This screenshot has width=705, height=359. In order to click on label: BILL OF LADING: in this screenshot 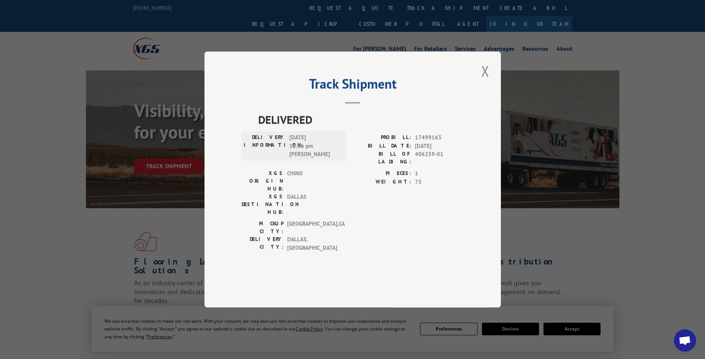, I will do `click(382, 158)`.